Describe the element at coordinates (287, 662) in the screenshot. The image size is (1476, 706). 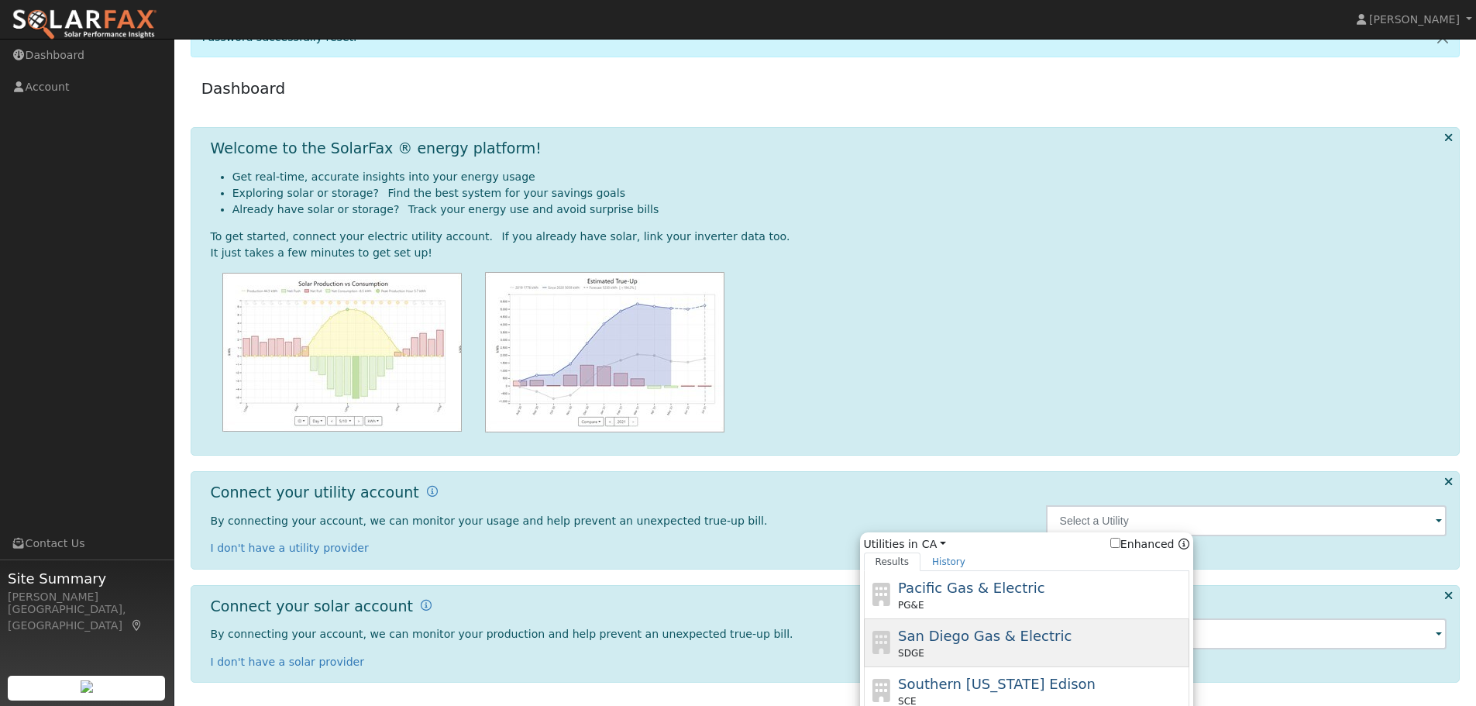
I see `a: I don't have a solar provider` at that location.